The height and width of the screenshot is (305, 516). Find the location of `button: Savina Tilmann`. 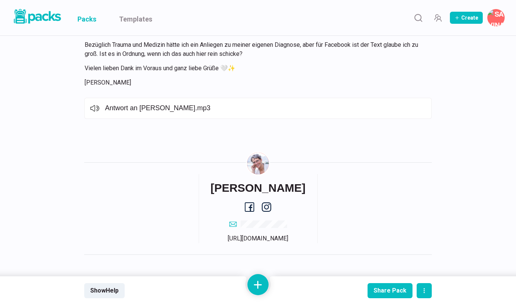

button: Savina Tilmann is located at coordinates (496, 18).